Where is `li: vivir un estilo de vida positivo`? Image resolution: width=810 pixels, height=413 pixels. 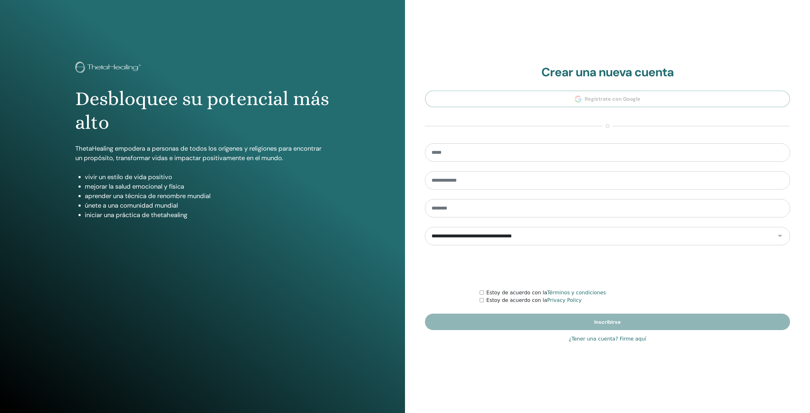
li: vivir un estilo de vida positivo is located at coordinates (207, 177).